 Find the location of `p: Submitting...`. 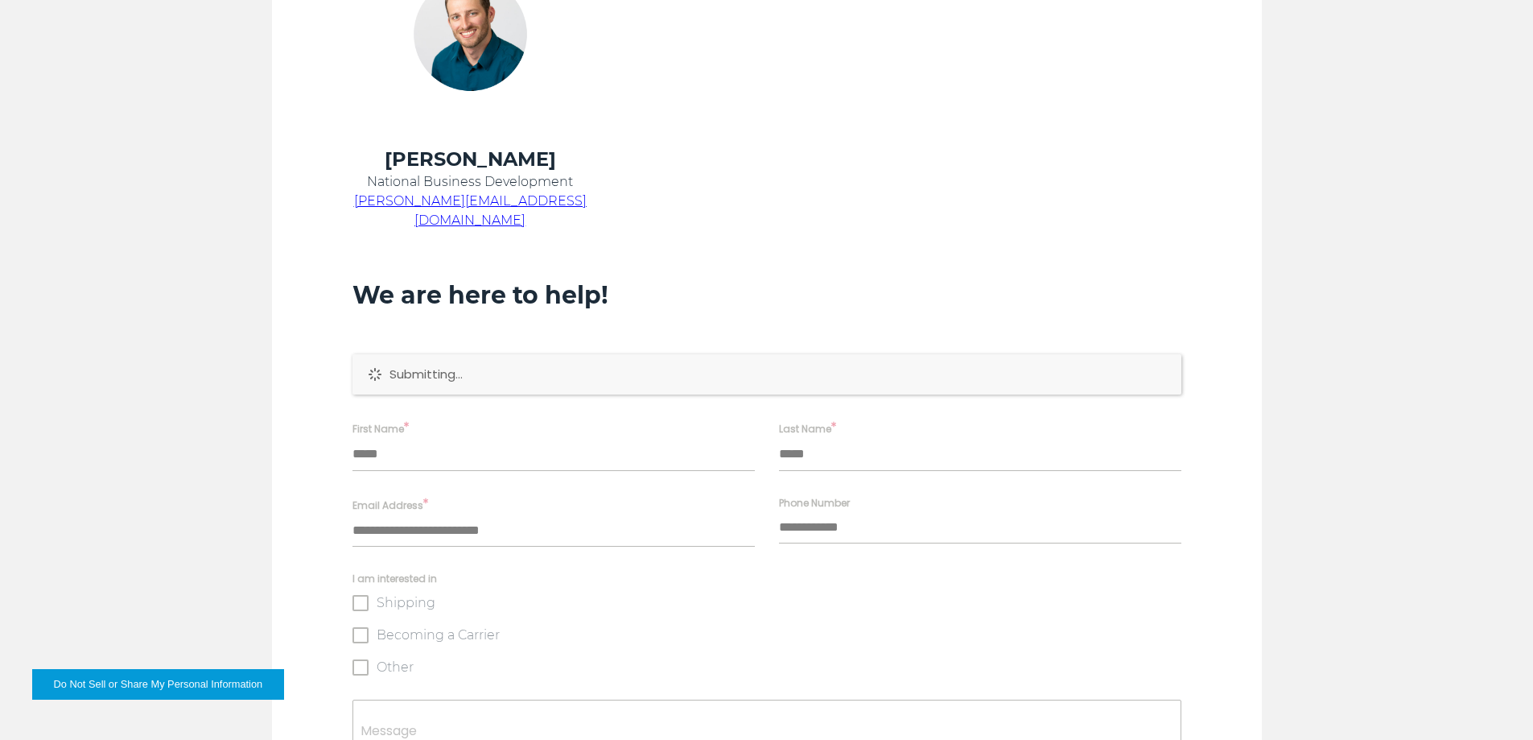

p: Submitting... is located at coordinates (777, 374).